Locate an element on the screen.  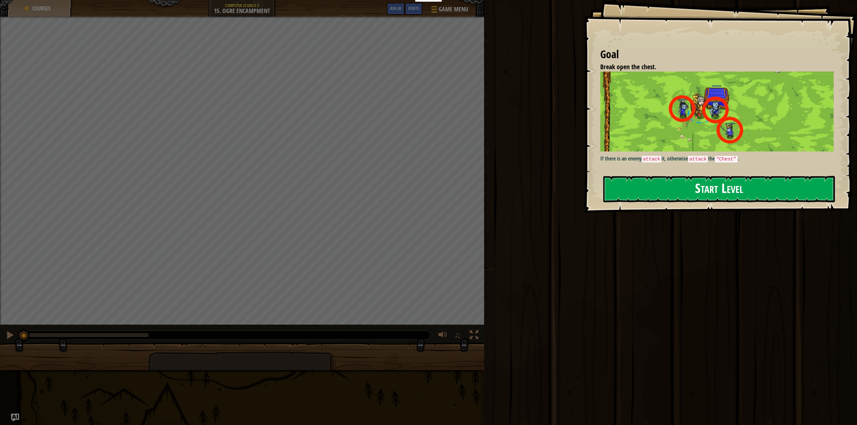
code: "Chest" is located at coordinates (726, 159).